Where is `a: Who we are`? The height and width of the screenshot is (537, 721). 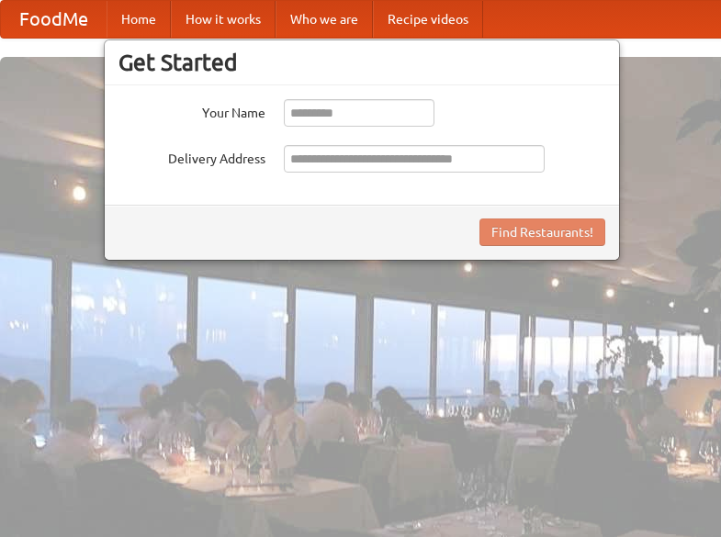 a: Who we are is located at coordinates (324, 19).